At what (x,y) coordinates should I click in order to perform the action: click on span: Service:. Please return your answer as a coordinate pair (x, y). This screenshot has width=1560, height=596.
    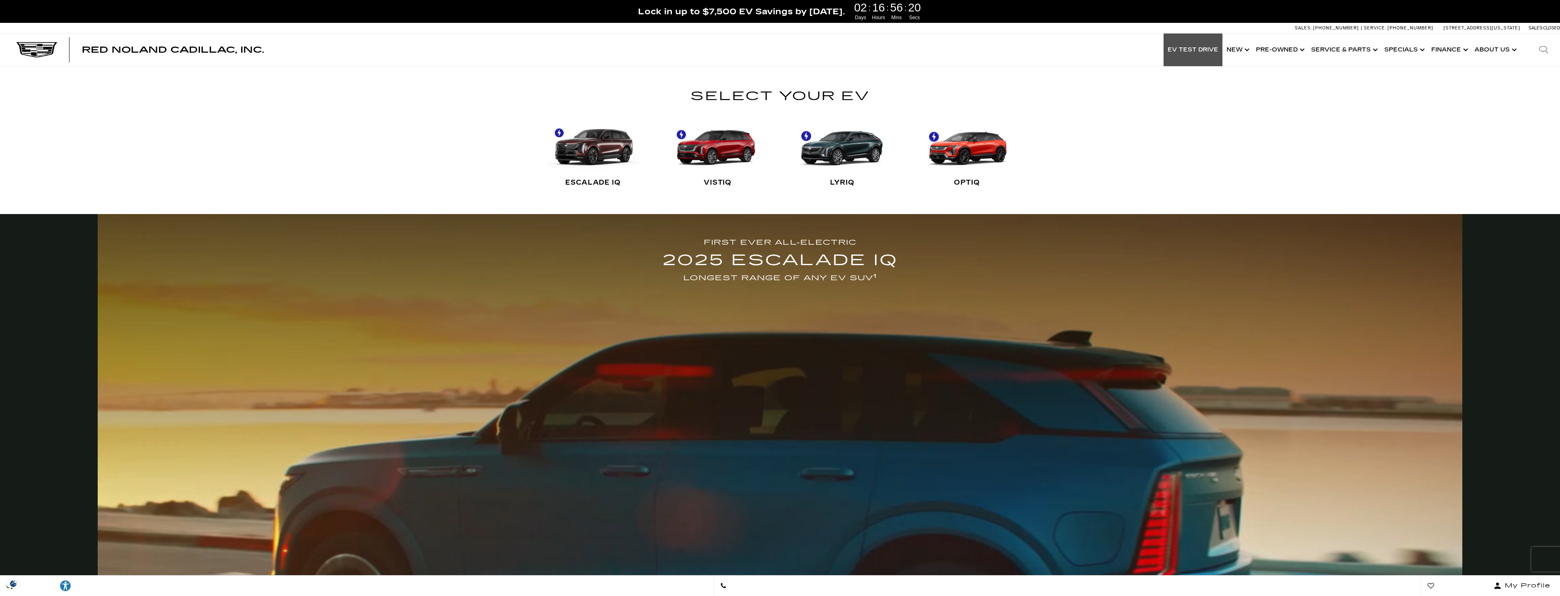
    Looking at the image, I should click on (1375, 28).